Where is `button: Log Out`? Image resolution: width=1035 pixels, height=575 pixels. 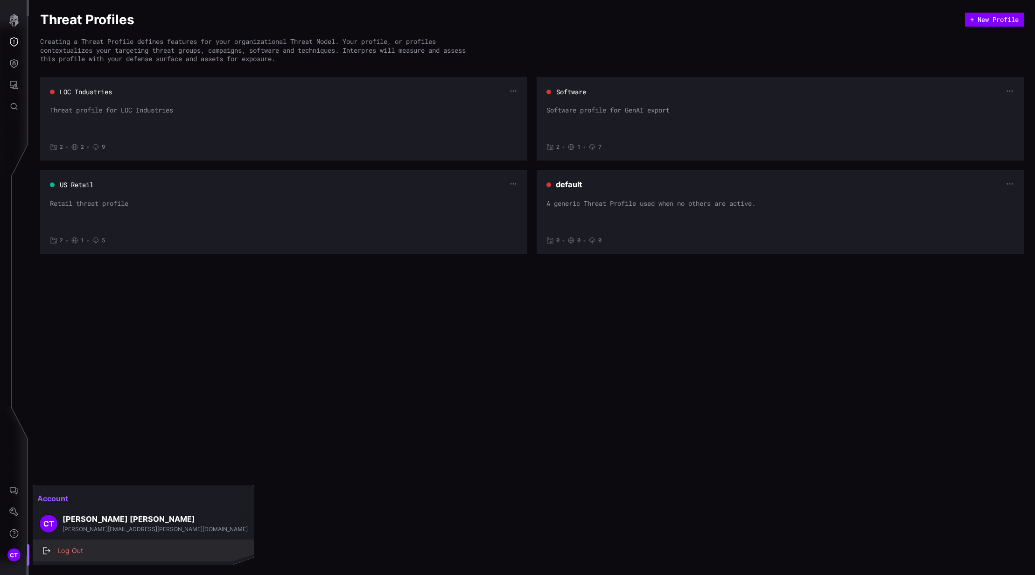 button: Log Out is located at coordinates (143, 550).